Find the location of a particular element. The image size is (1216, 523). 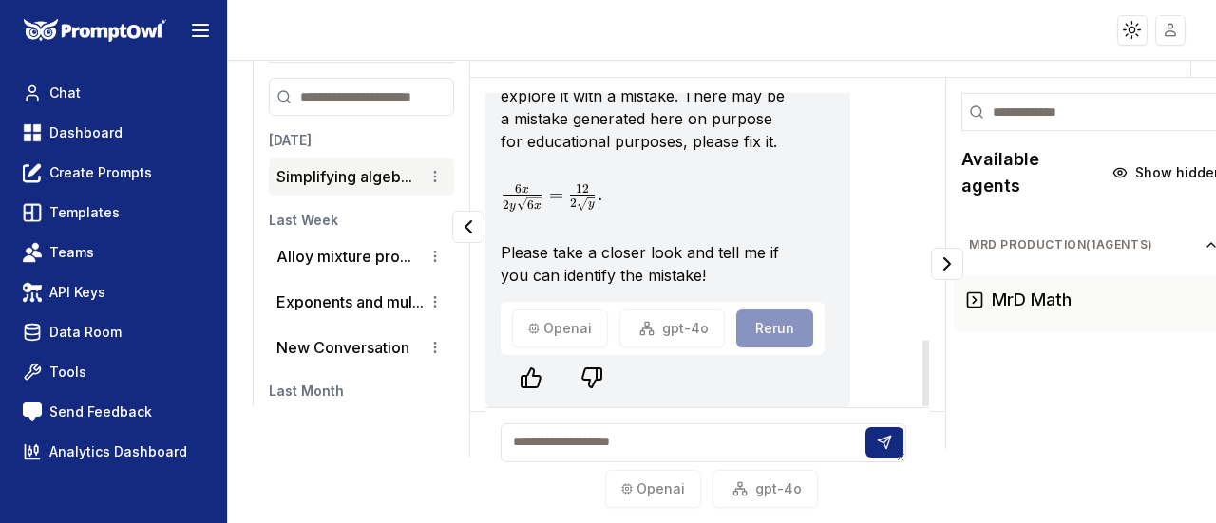

button: Simplifying algeb... is located at coordinates (344, 177).